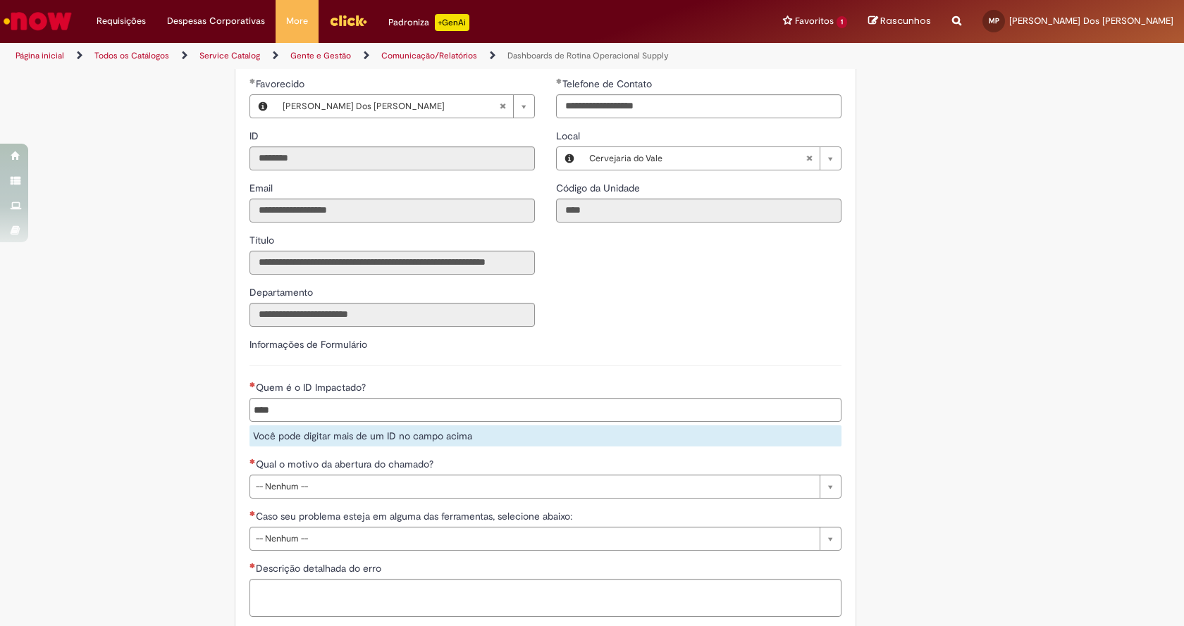  I want to click on img: ServiceNow, so click(37, 21).